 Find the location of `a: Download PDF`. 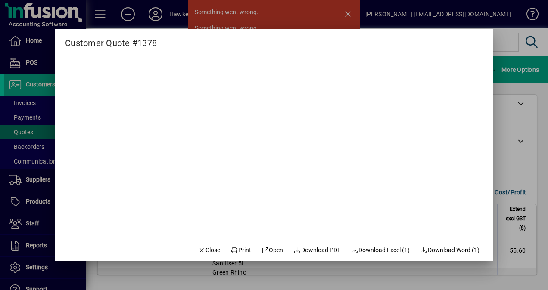

a: Download PDF is located at coordinates (317, 250).